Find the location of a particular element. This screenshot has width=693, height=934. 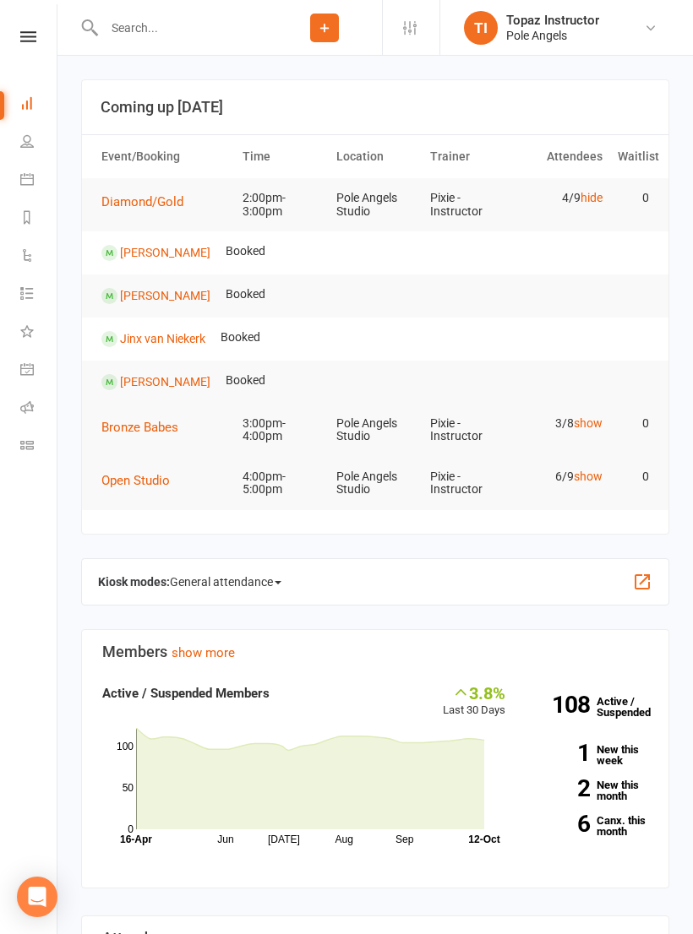

th: Waitlist is located at coordinates (633, 156).